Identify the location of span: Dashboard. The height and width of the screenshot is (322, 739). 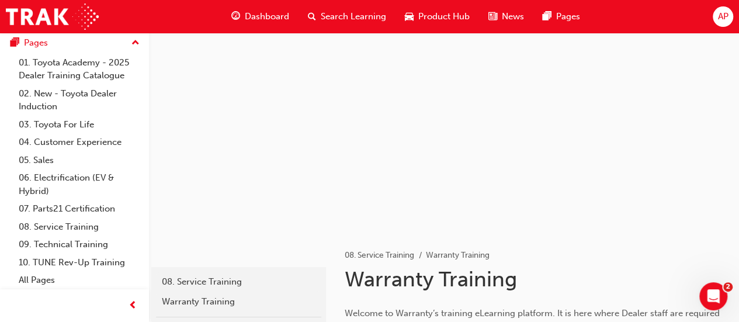
(267, 16).